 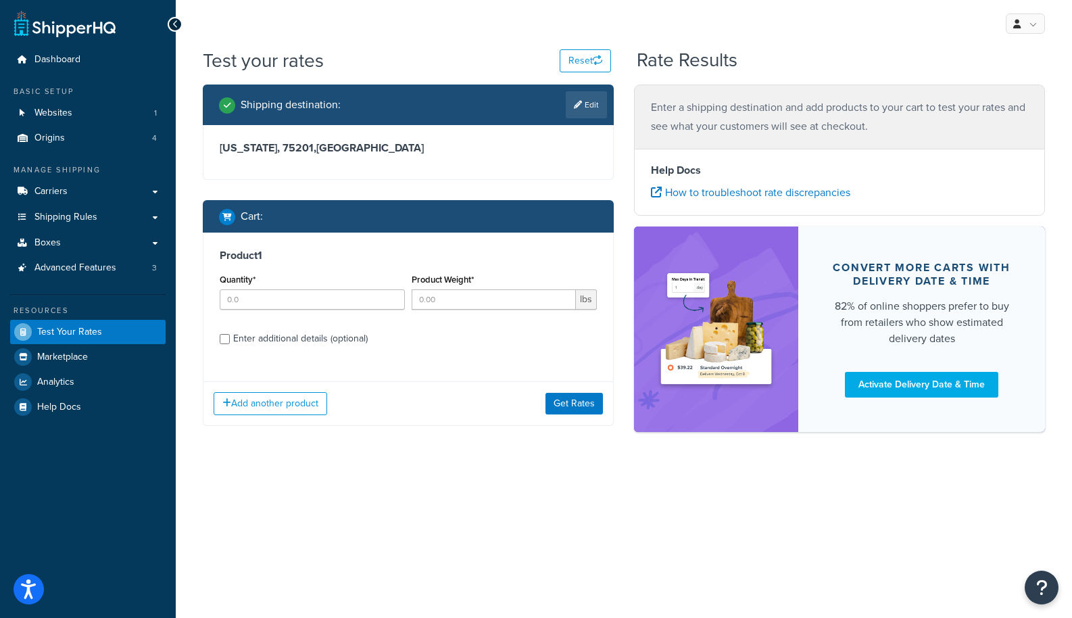 What do you see at coordinates (59, 407) in the screenshot?
I see `span: Help Docs` at bounding box center [59, 407].